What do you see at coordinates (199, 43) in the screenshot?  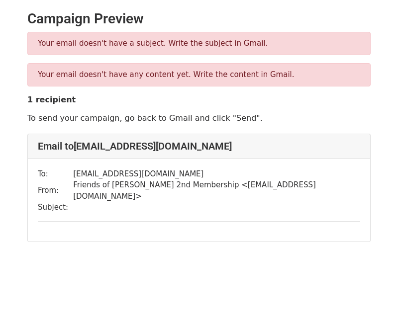 I see `p: Your email doesn't have a subject. Write the subject in Gmail.` at bounding box center [199, 43].